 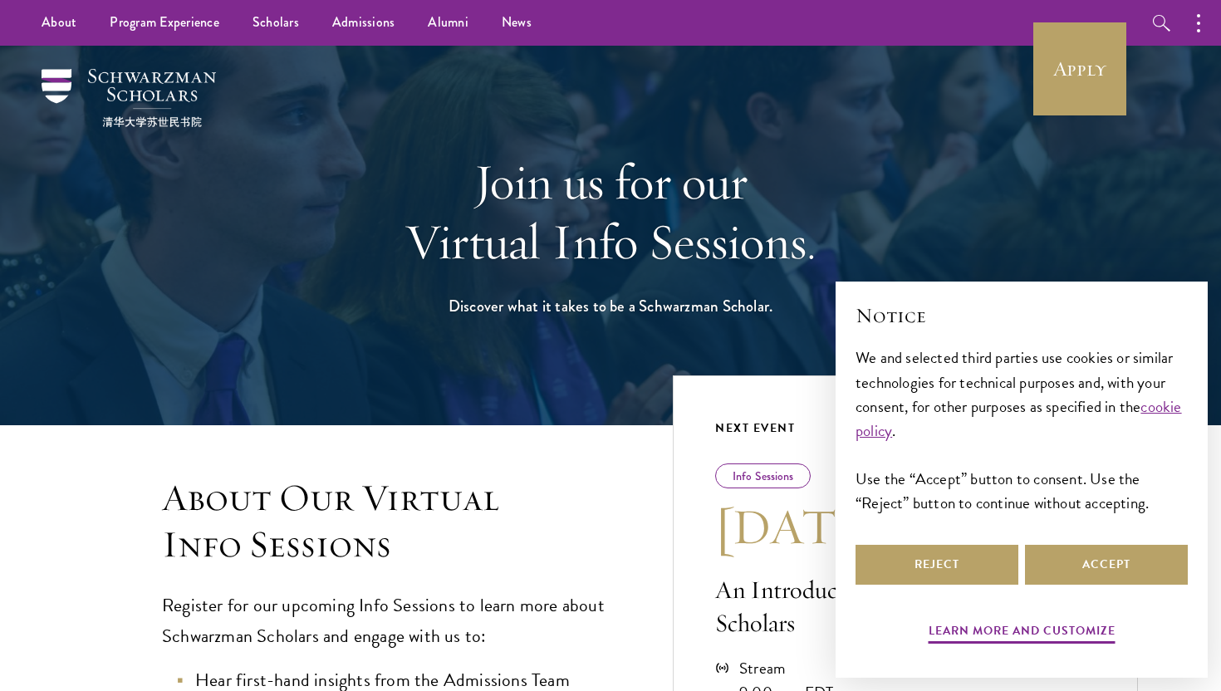 What do you see at coordinates (1022, 429) in the screenshot?
I see `div: We and selected third parties use cookies or similar technologies for technical purposes and, wit...` at bounding box center [1022, 429].